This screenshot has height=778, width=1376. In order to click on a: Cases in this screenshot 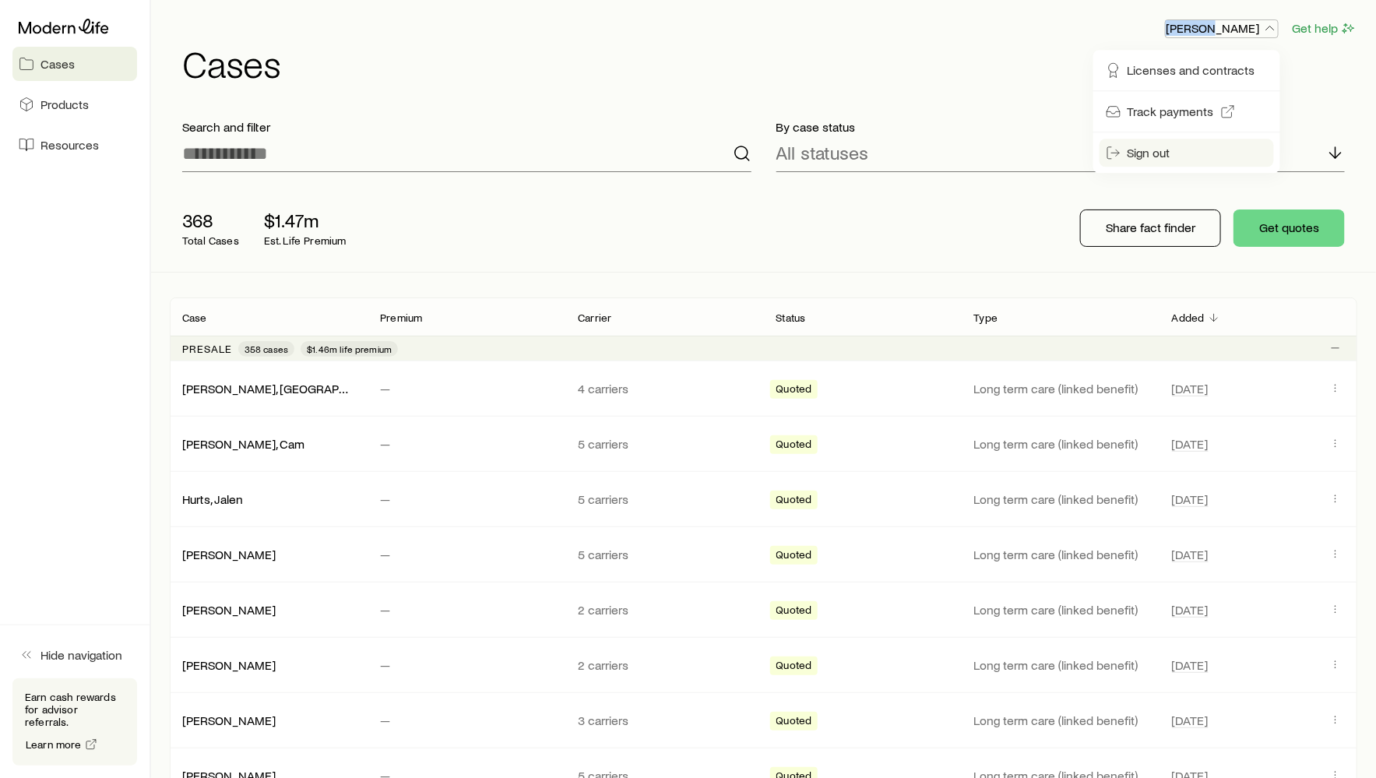, I will do `click(75, 64)`.